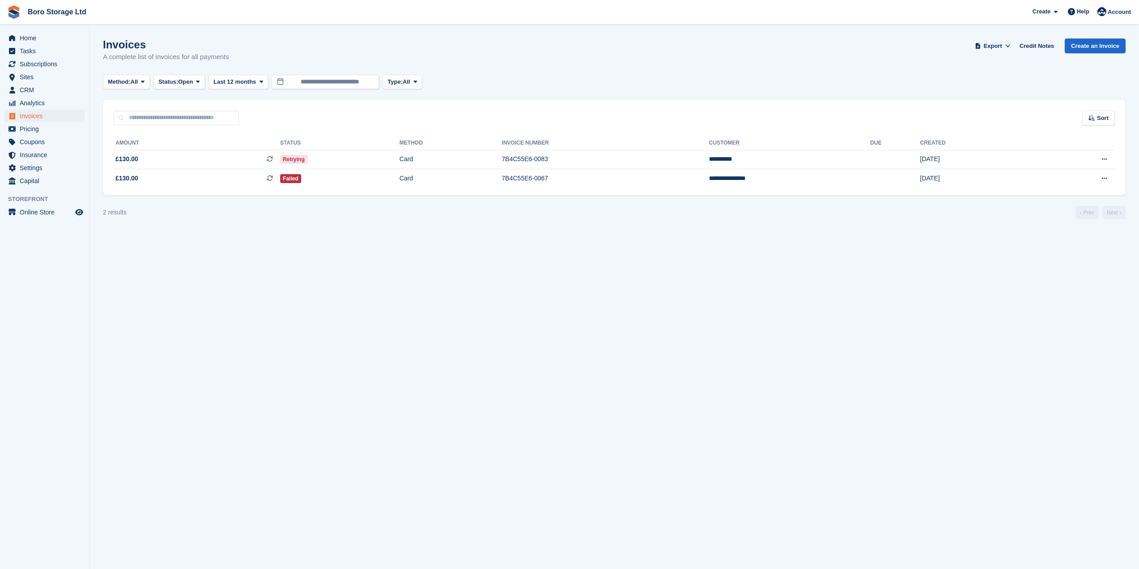  Describe the element at coordinates (47, 38) in the screenshot. I see `span: Home` at that location.